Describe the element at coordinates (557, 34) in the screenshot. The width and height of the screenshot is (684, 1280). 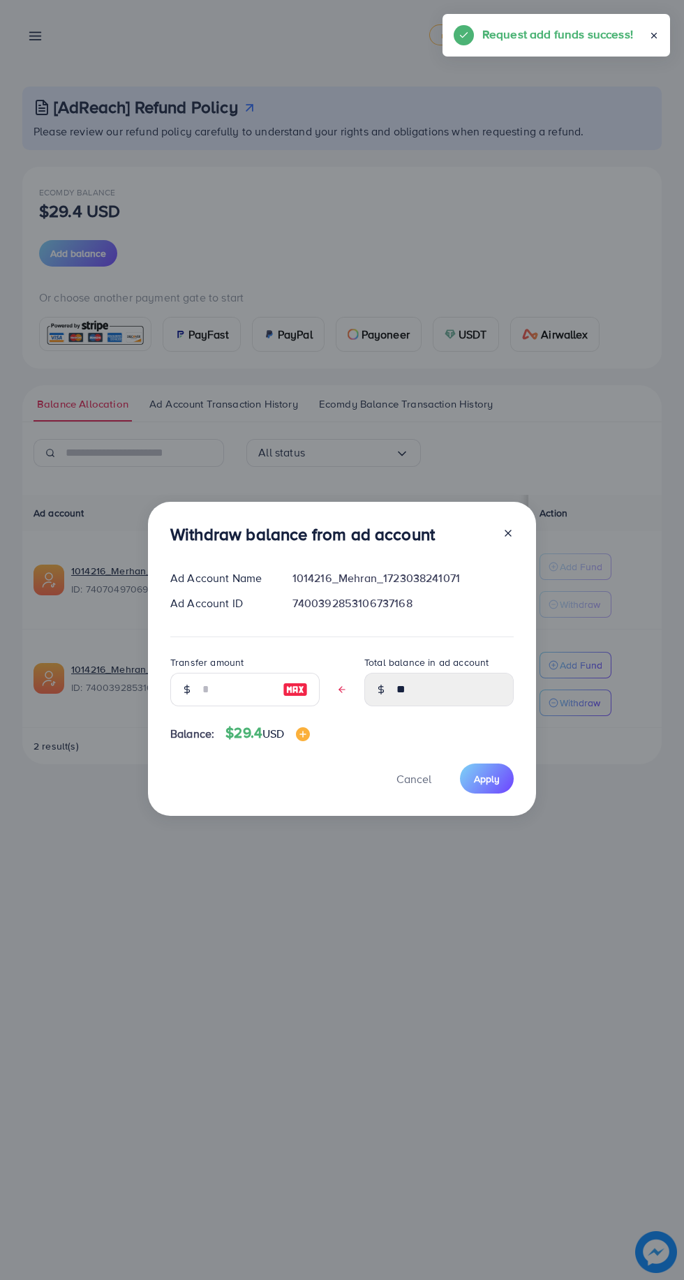
I see `h5: Request add funds success!` at that location.